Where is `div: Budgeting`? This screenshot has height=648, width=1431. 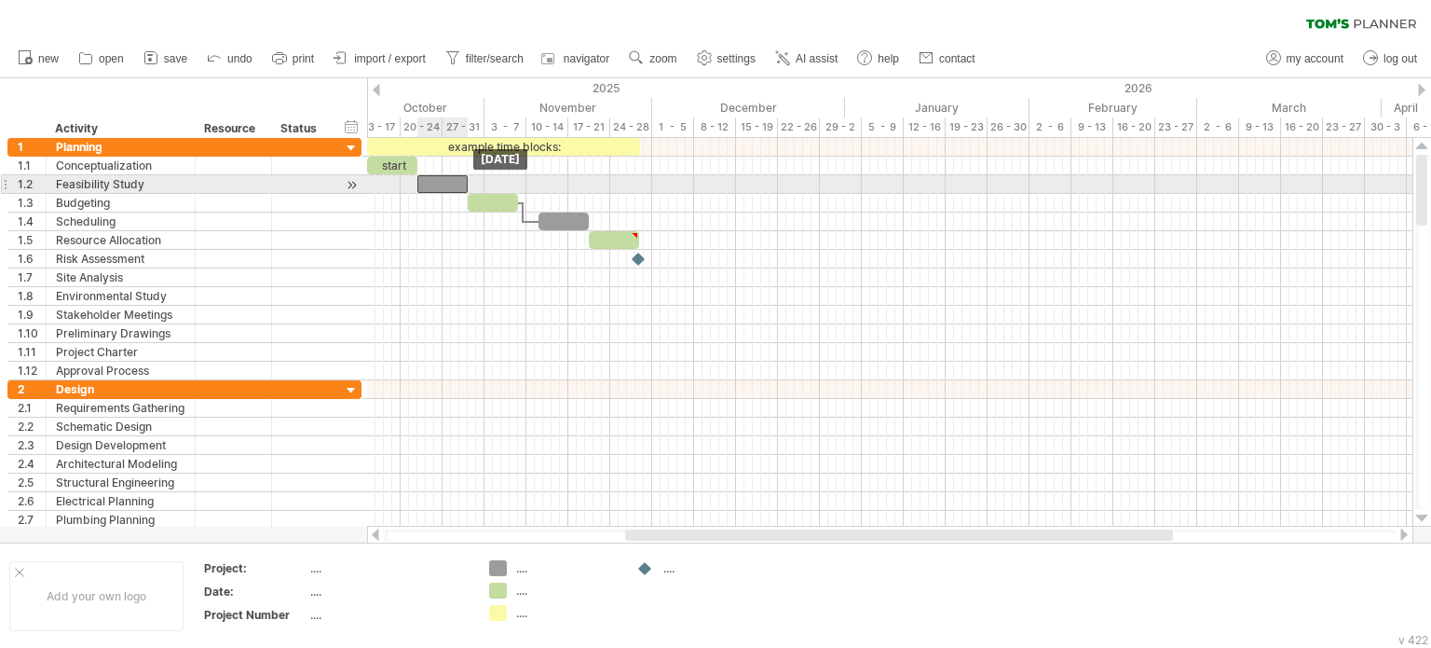 div: Budgeting is located at coordinates (120, 202).